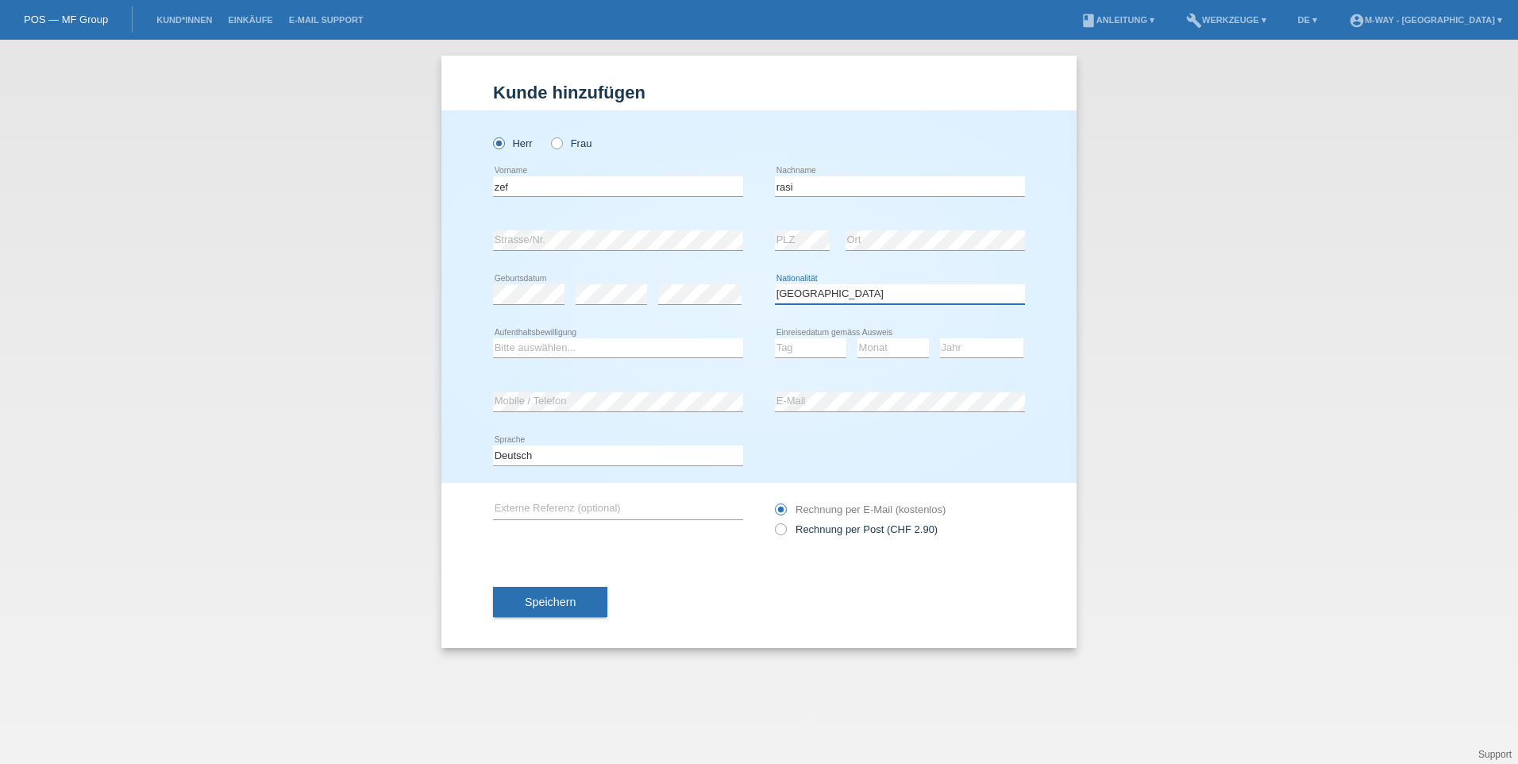 This screenshot has height=764, width=1518. I want to click on a: Einkäufe, so click(250, 20).